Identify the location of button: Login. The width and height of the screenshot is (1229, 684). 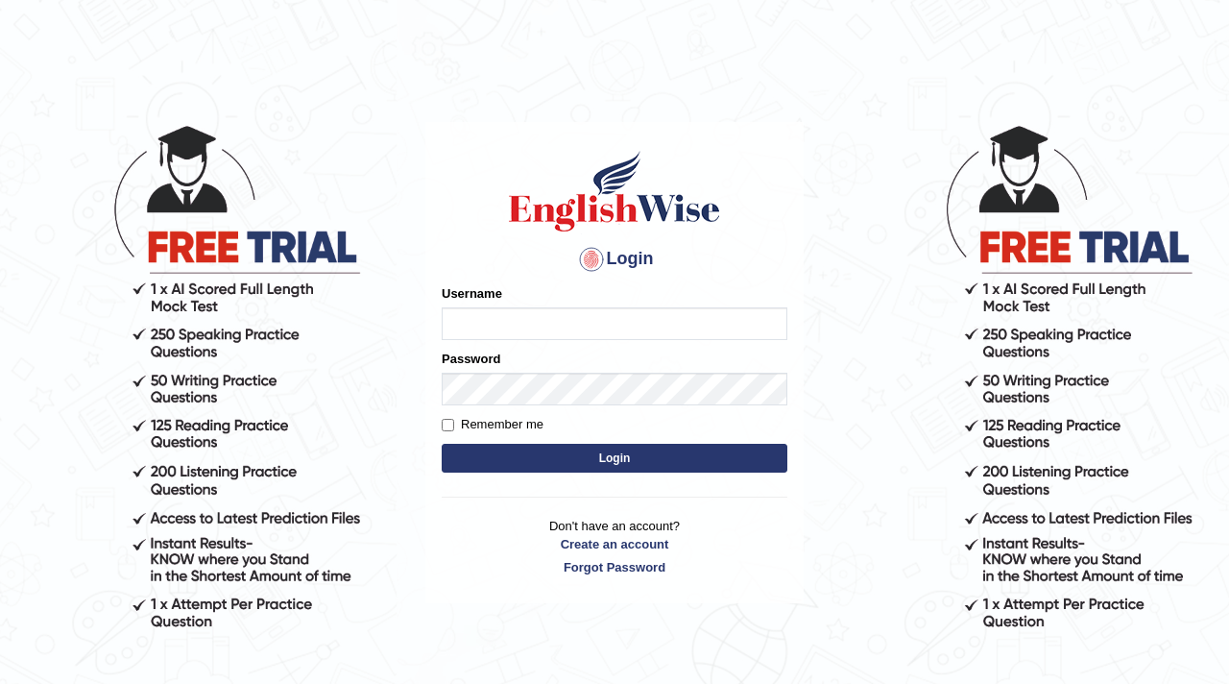
(615, 458).